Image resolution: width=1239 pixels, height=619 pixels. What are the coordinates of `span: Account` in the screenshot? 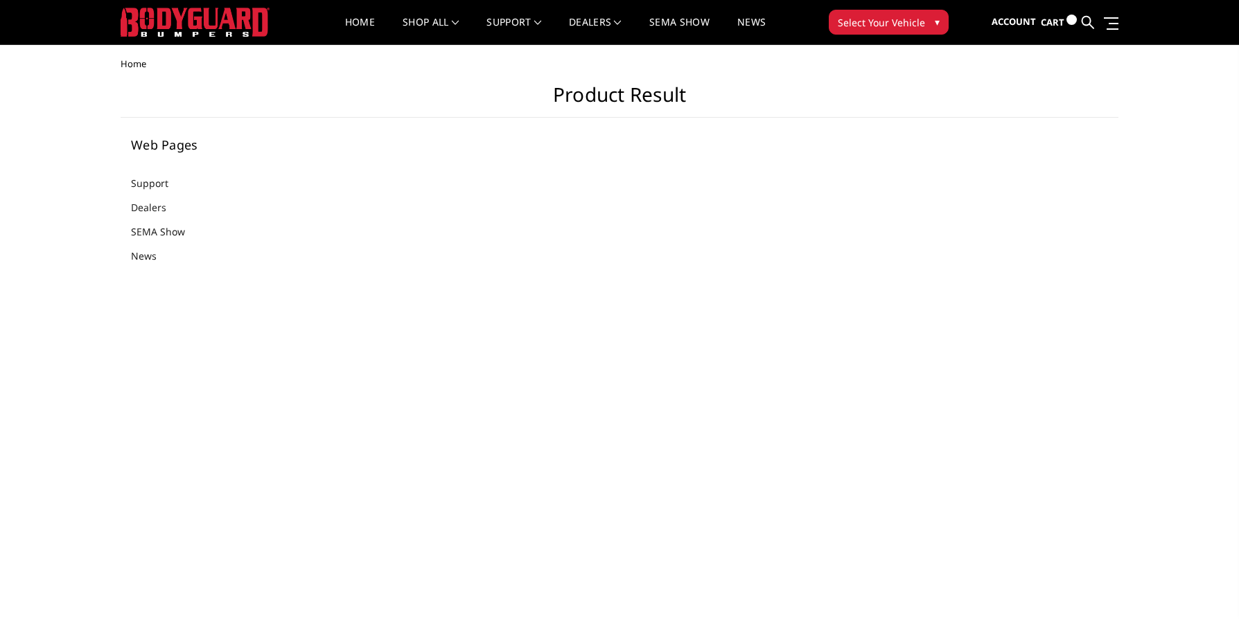 It's located at (1014, 21).